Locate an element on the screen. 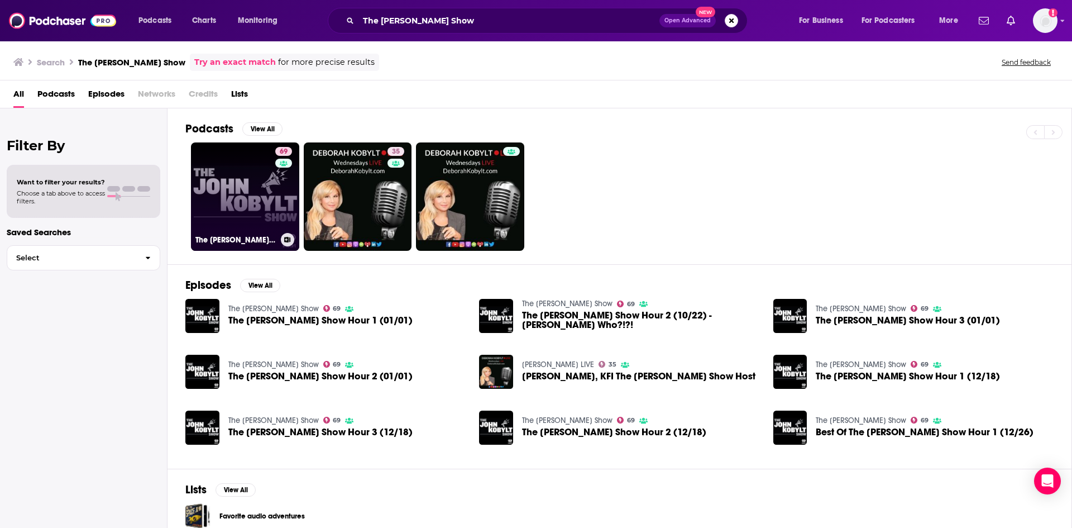 Image resolution: width=1072 pixels, height=528 pixels. img: The John Kobylt Show Hour 1 (12/18) is located at coordinates (790, 371).